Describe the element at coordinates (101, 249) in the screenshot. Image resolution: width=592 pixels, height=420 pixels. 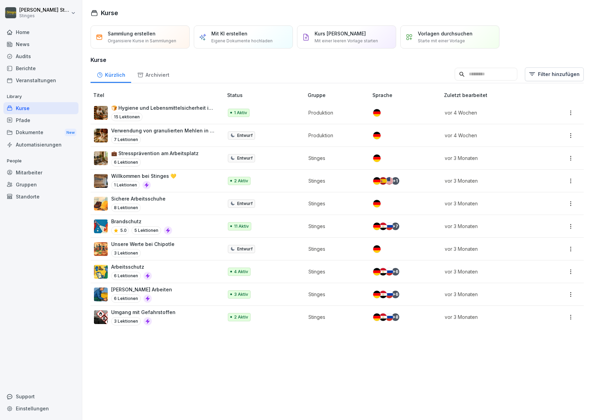
I see `img: ggy9tv6xrsz3hqk4ahl39nwp.png` at that location.